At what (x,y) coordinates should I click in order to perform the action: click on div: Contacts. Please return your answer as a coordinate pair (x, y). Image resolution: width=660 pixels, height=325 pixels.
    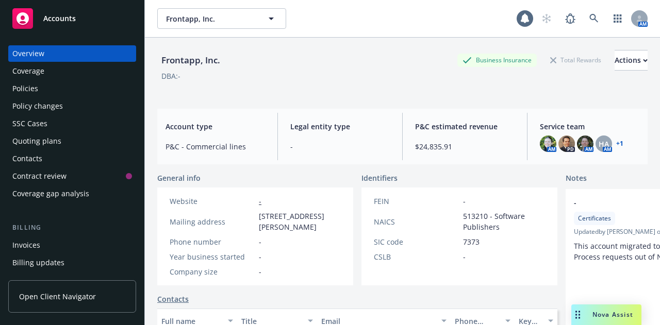
    Looking at the image, I should click on (27, 159).